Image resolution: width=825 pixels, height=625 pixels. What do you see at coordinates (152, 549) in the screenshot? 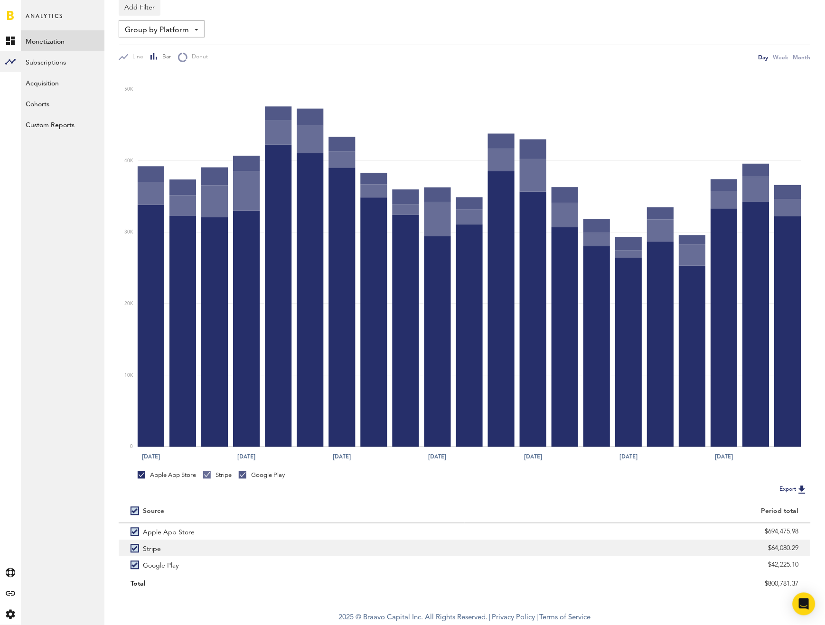
I see `span: Stripe` at bounding box center [152, 549].